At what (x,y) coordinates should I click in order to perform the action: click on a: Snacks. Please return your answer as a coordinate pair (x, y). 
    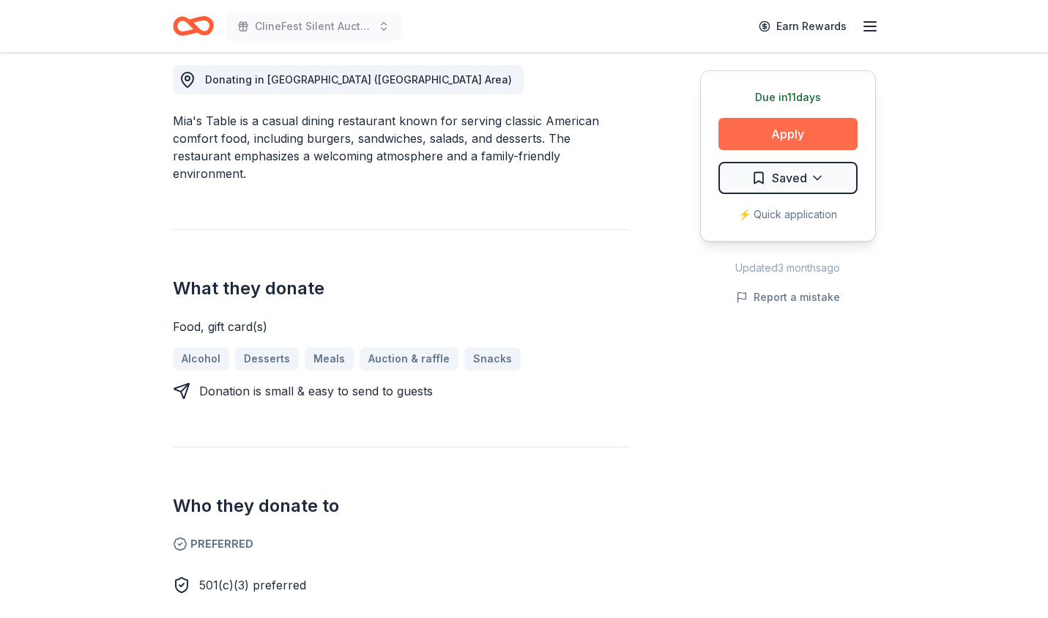
    Looking at the image, I should click on (492, 359).